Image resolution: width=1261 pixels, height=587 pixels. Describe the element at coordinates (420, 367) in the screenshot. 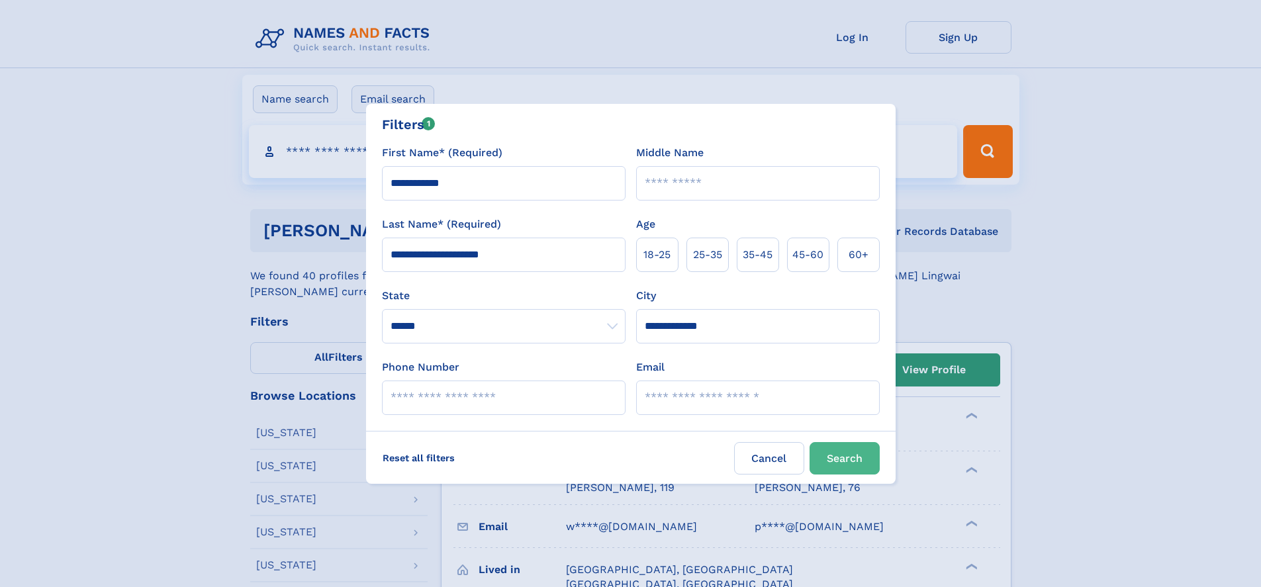

I see `label: Phone Number` at that location.